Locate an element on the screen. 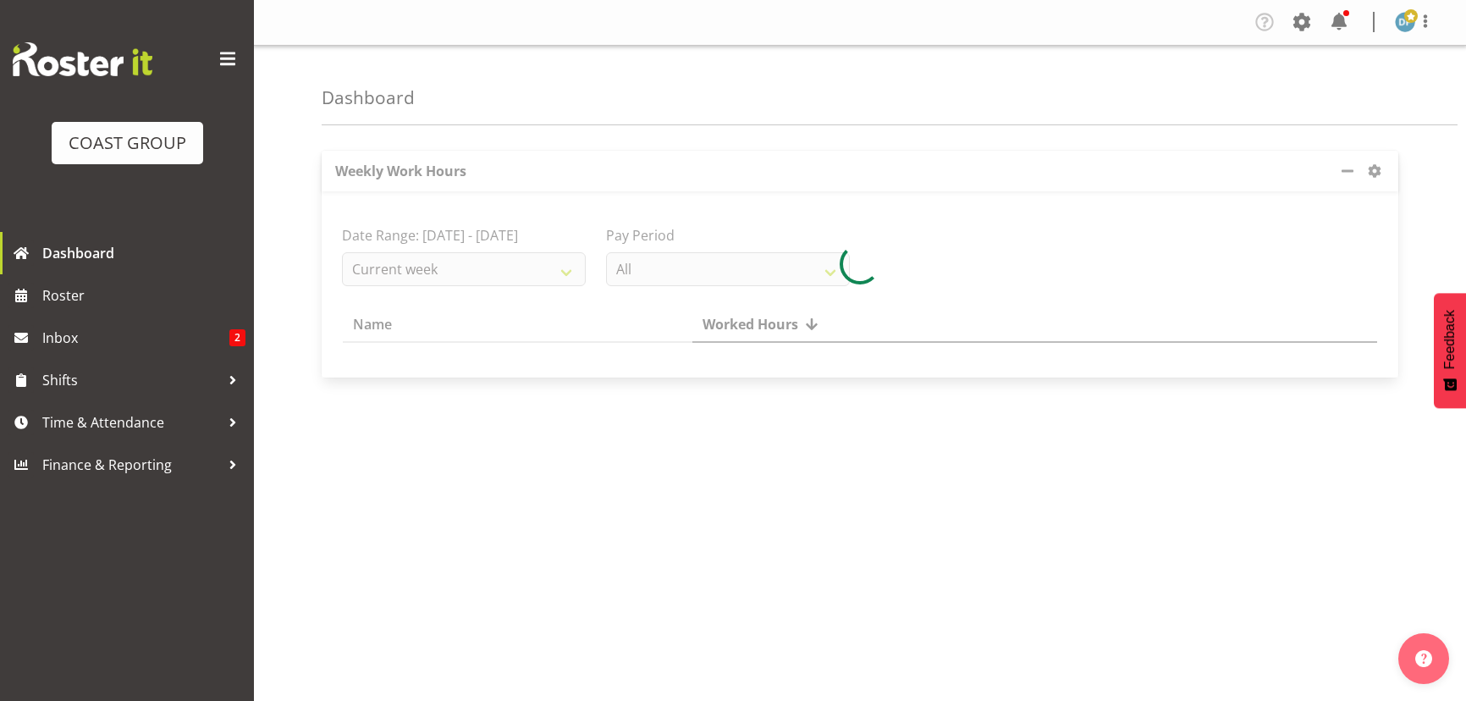 Image resolution: width=1466 pixels, height=701 pixels. img: david-forte1134.jpg is located at coordinates (1405, 22).